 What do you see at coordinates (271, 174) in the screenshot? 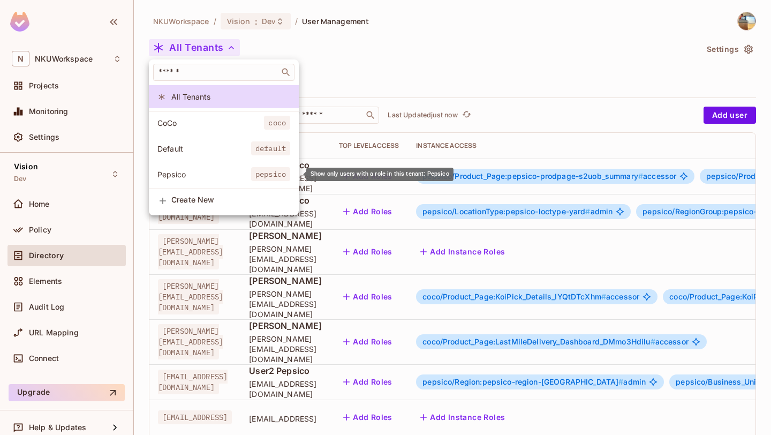
I see `span: pepsico` at bounding box center [271, 174].